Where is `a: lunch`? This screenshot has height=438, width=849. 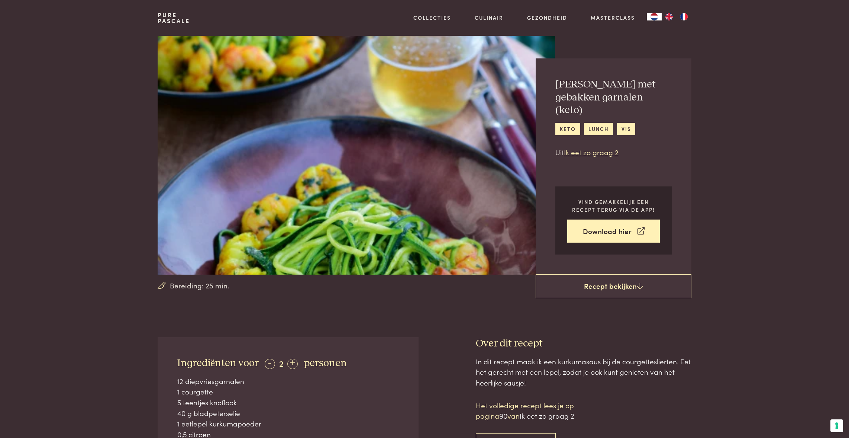
a: lunch is located at coordinates (599, 129).